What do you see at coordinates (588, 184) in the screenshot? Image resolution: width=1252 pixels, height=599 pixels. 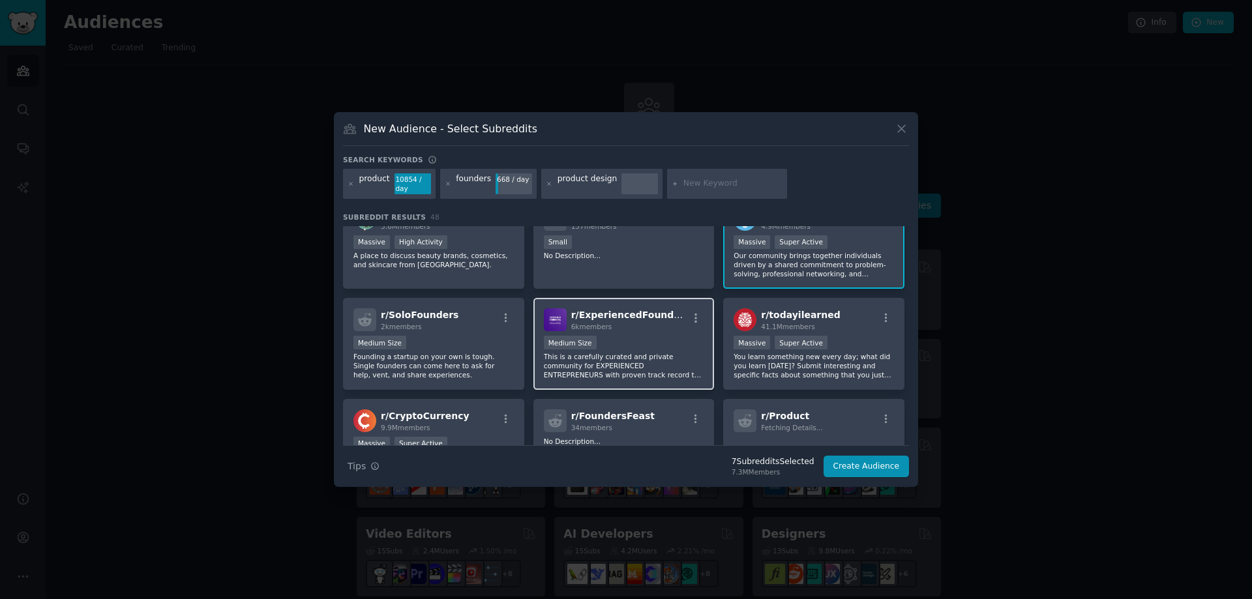 I see `div: product design` at bounding box center [588, 184].